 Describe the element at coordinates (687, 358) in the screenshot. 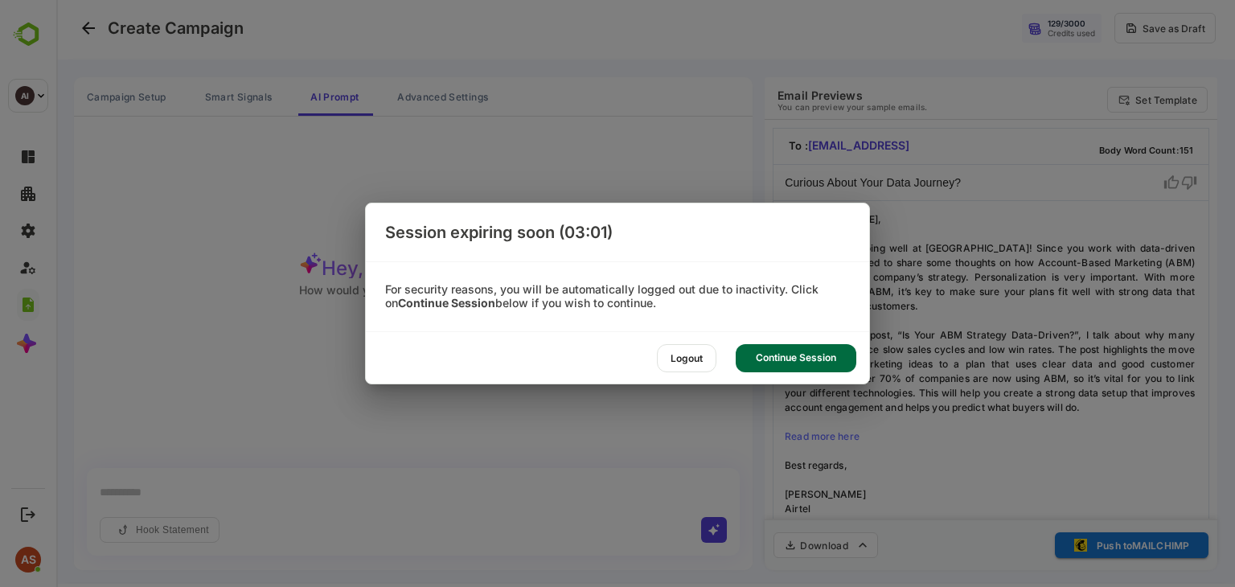

I see `div: Logout` at that location.